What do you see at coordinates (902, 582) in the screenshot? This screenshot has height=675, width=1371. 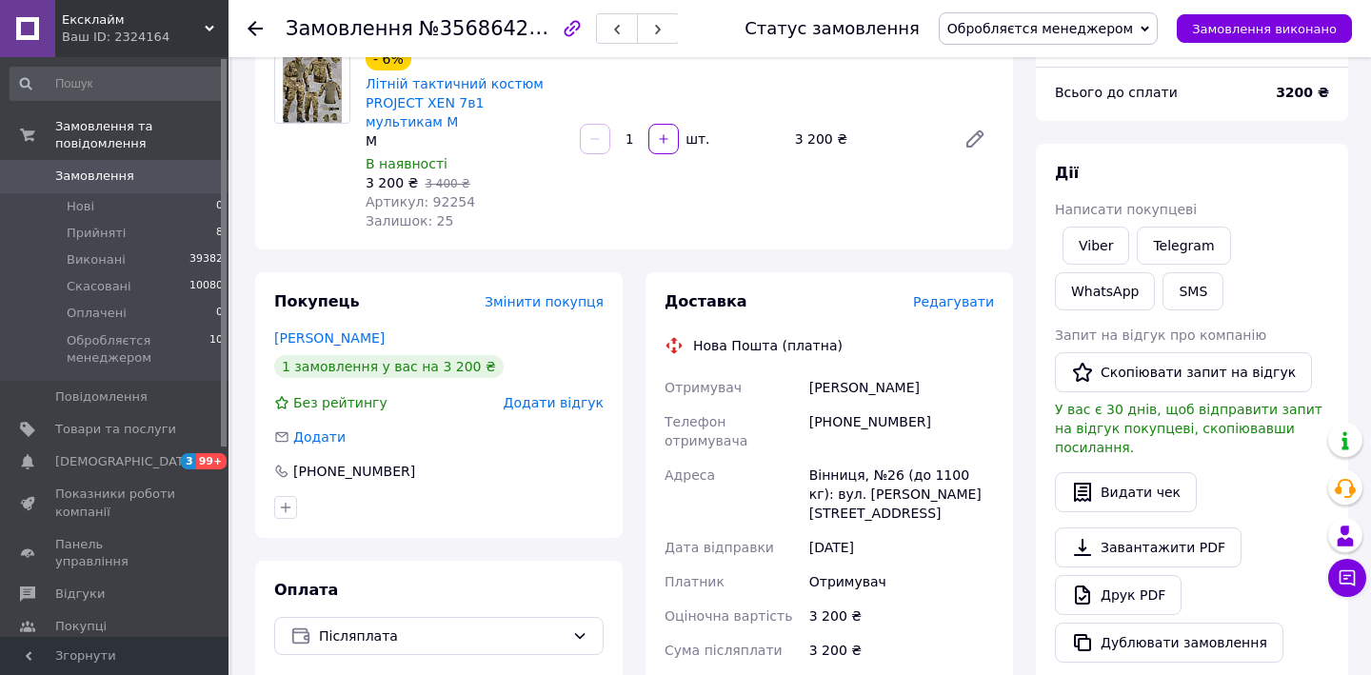 I see `div: Отримувач` at bounding box center [902, 582].